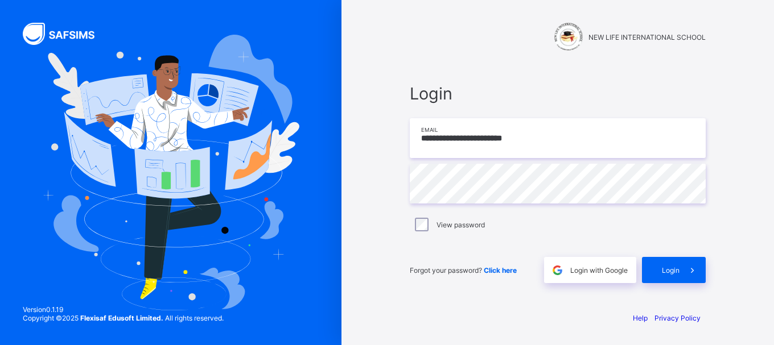 The height and width of the screenshot is (345, 774). I want to click on strong: Flexisaf Edusoft Limited., so click(122, 318).